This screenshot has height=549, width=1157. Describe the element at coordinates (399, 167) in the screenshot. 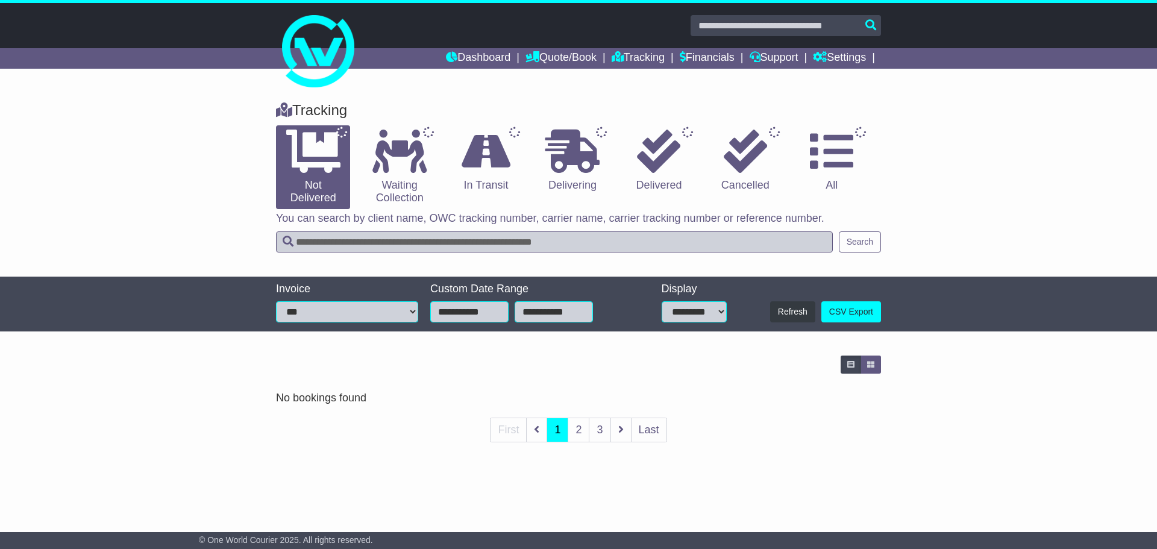

I see `a: Waiting Collection` at that location.